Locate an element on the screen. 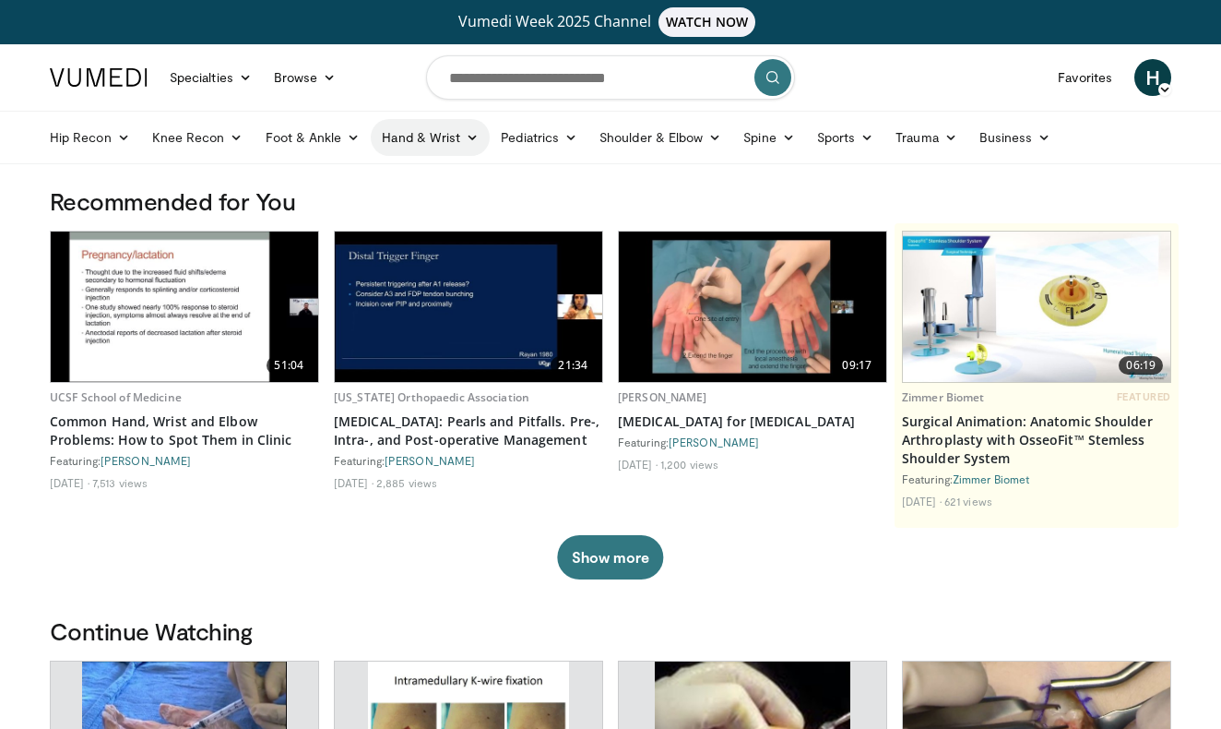 The height and width of the screenshot is (729, 1221). a: 09:17 is located at coordinates (753, 306).